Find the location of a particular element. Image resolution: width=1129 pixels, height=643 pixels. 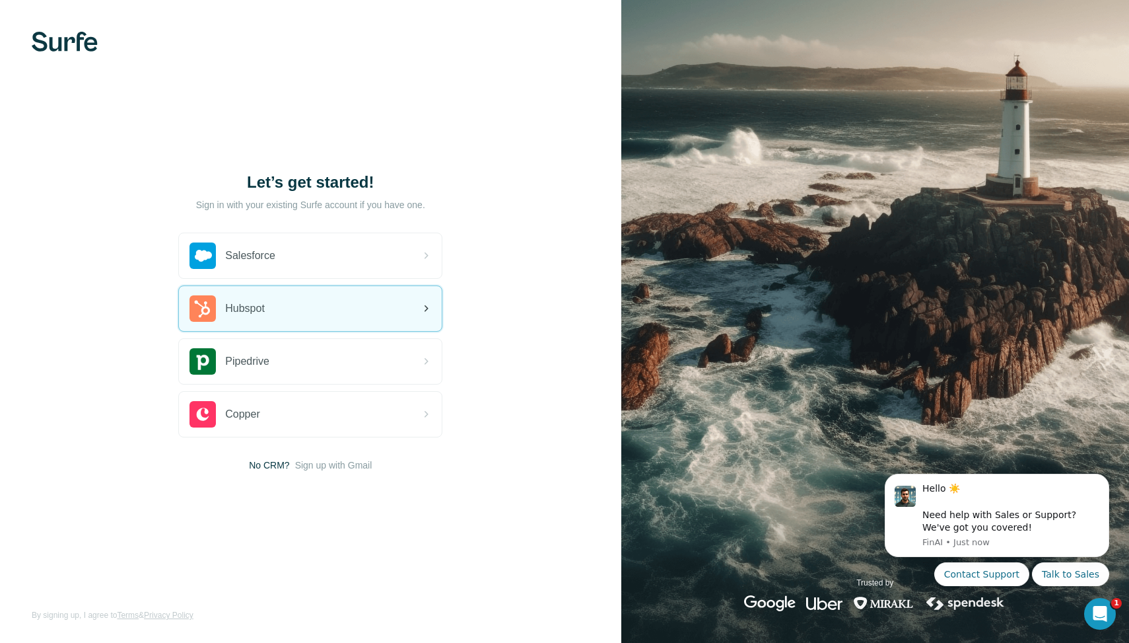

span: Hubspot is located at coordinates (245, 308).